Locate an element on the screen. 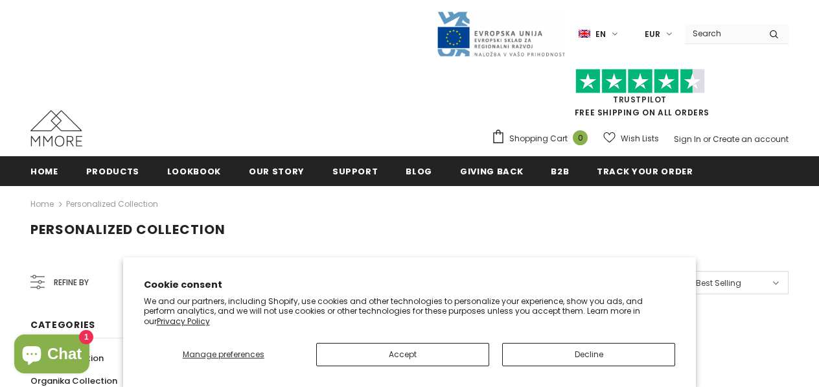 This screenshot has width=819, height=387. span: Blog is located at coordinates (419, 171).